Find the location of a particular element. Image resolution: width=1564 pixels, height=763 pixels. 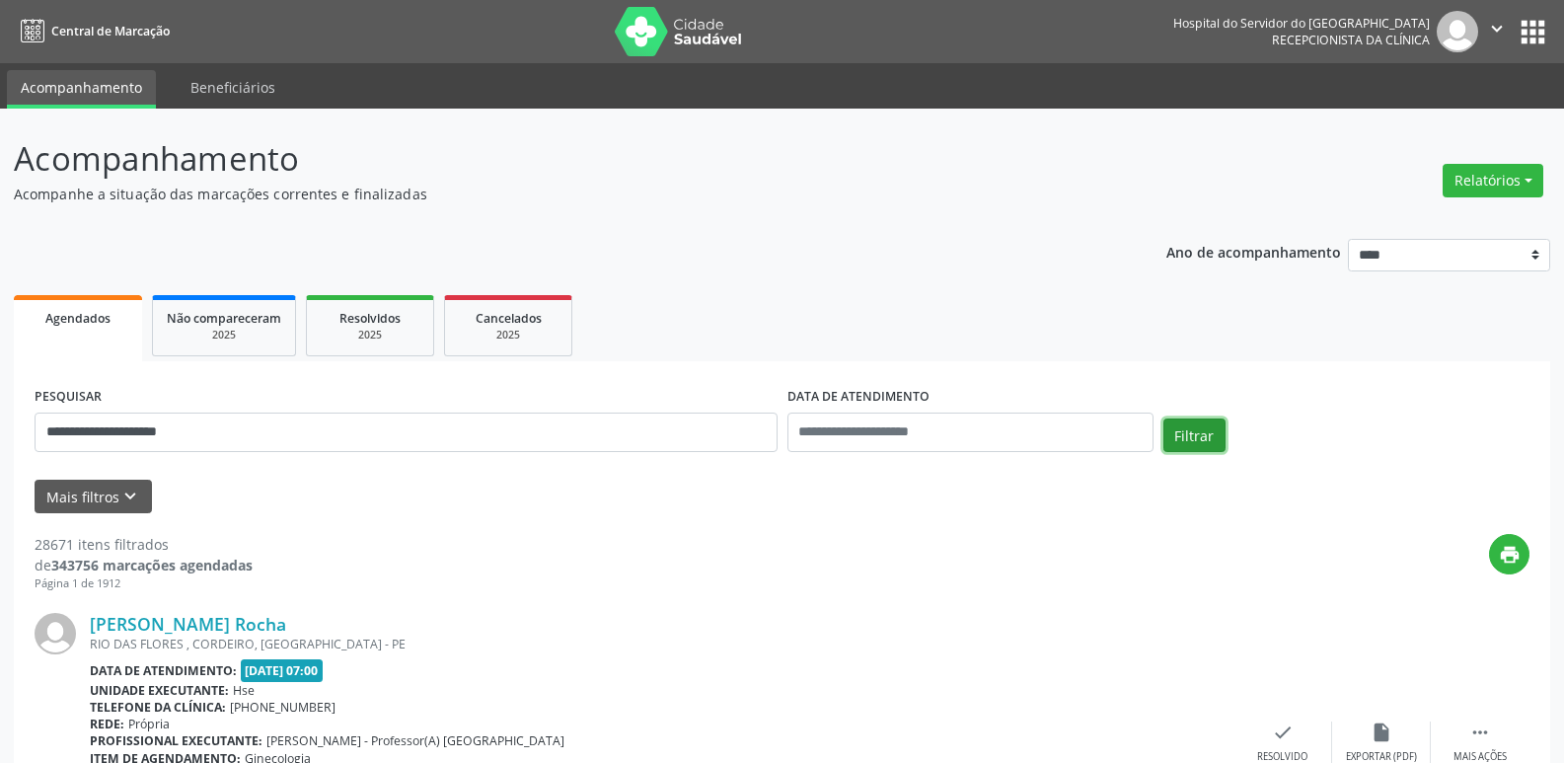

span: Agendados is located at coordinates (78, 318).